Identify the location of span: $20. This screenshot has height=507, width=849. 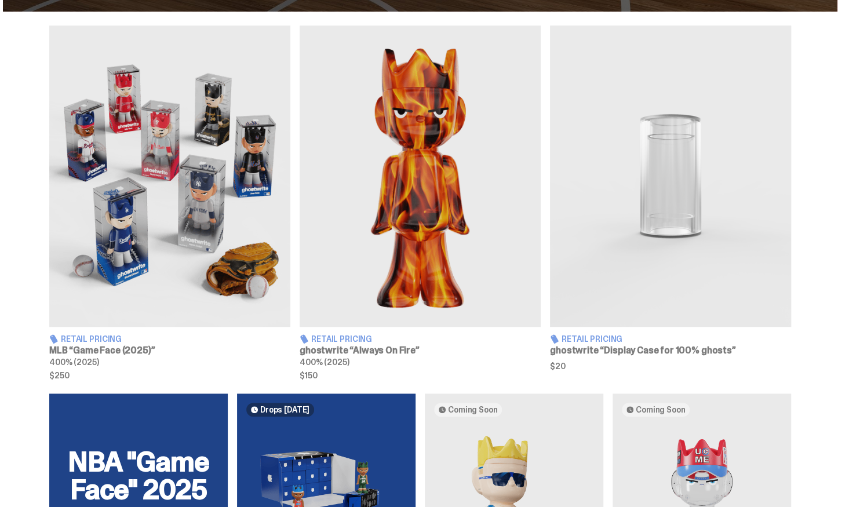
(670, 366).